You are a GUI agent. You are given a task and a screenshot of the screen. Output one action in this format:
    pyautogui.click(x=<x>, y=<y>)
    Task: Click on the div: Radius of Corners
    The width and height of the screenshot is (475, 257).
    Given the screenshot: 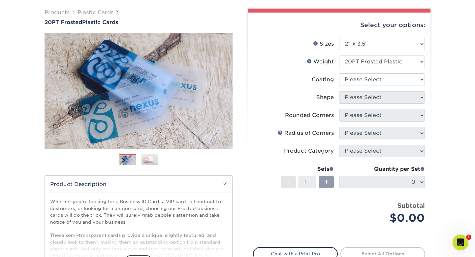 What is the action you would take?
    pyautogui.click(x=306, y=133)
    